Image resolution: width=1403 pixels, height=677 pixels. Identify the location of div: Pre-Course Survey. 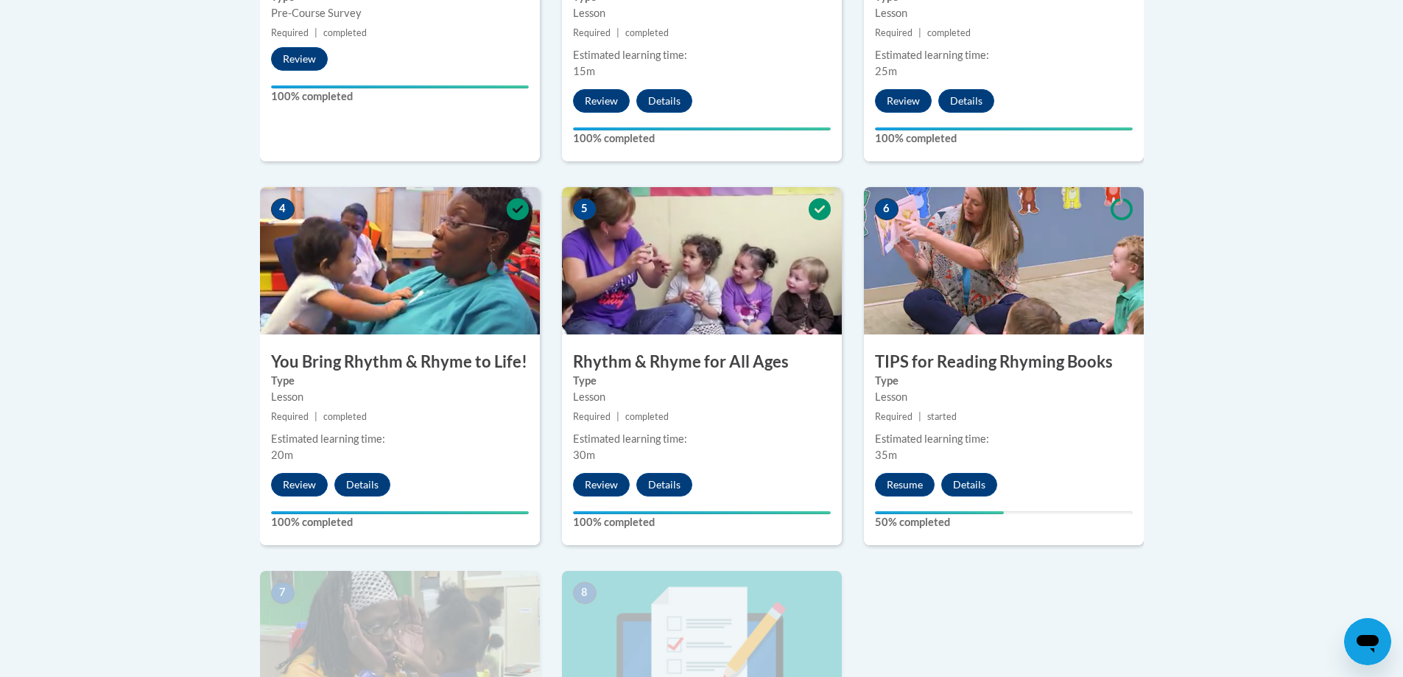
(400, 13).